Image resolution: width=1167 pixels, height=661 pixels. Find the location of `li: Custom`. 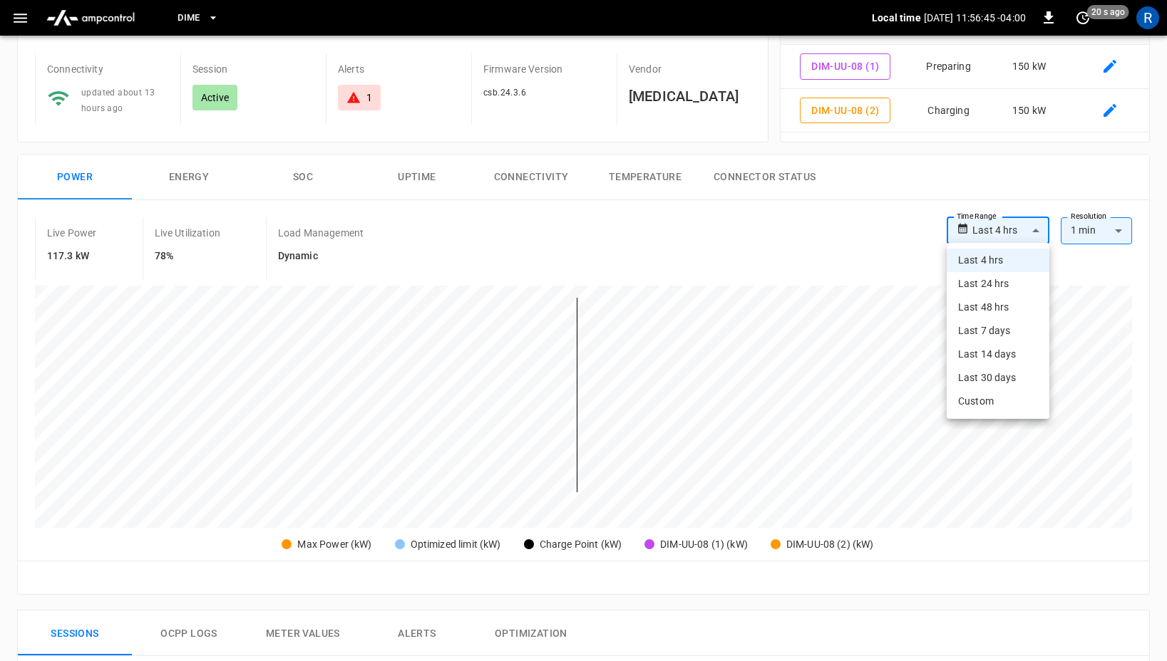

li: Custom is located at coordinates (998, 401).